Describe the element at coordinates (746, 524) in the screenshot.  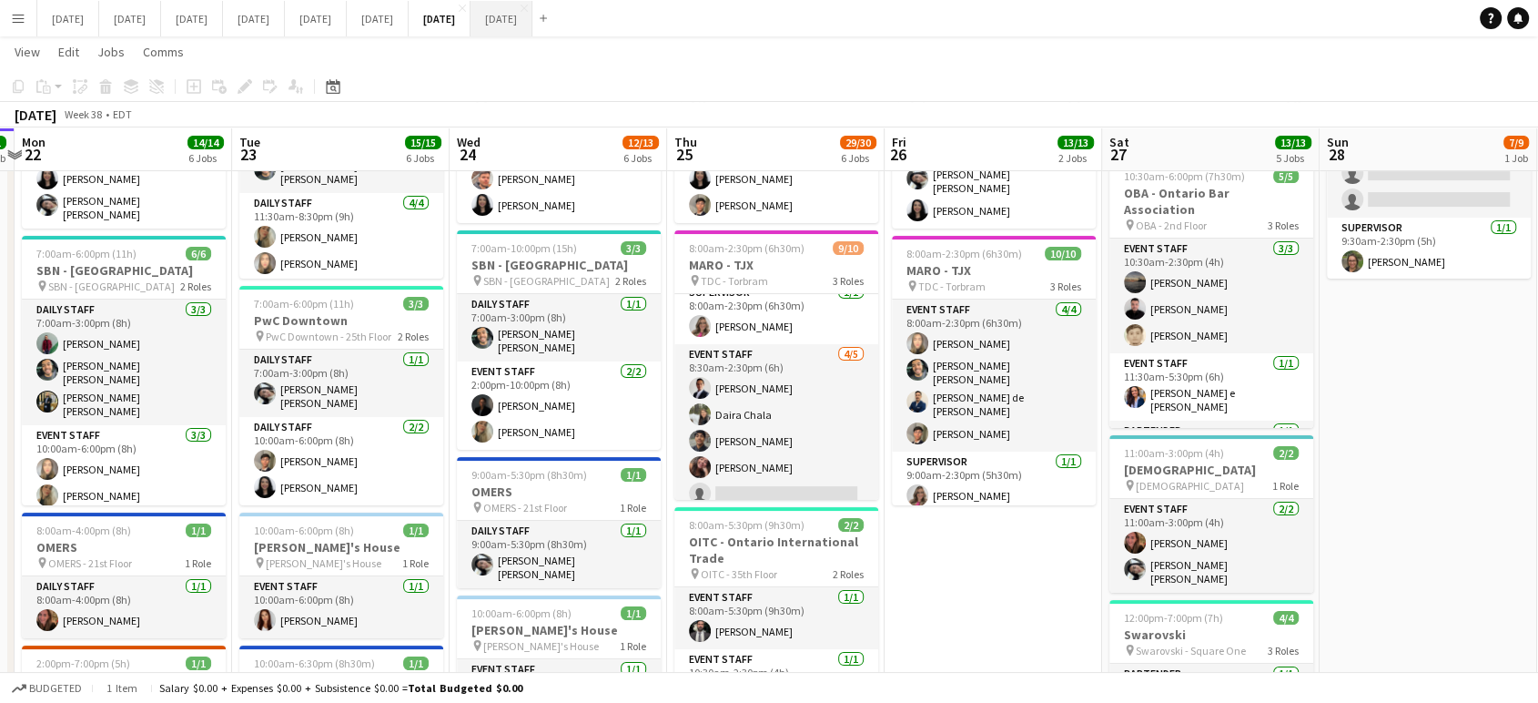
I see `span: 8:00am-5:30pm (9h30m)` at that location.